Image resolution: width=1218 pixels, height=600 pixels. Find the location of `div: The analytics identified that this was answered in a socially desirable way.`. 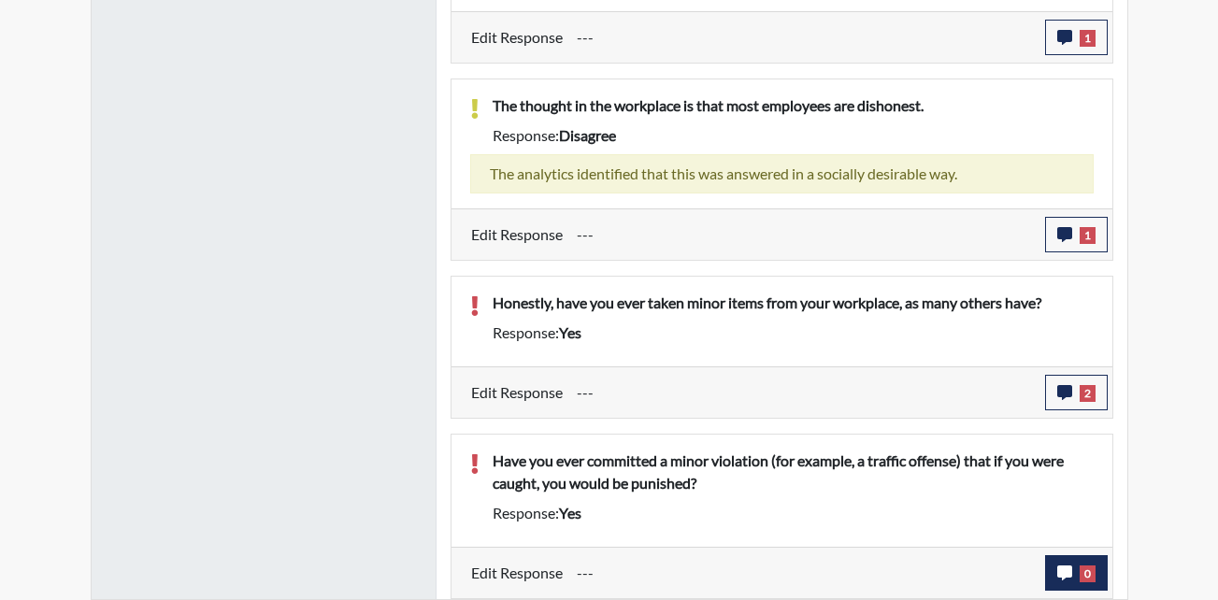

div: The analytics identified that this was answered in a socially desirable way. is located at coordinates (781, 174).